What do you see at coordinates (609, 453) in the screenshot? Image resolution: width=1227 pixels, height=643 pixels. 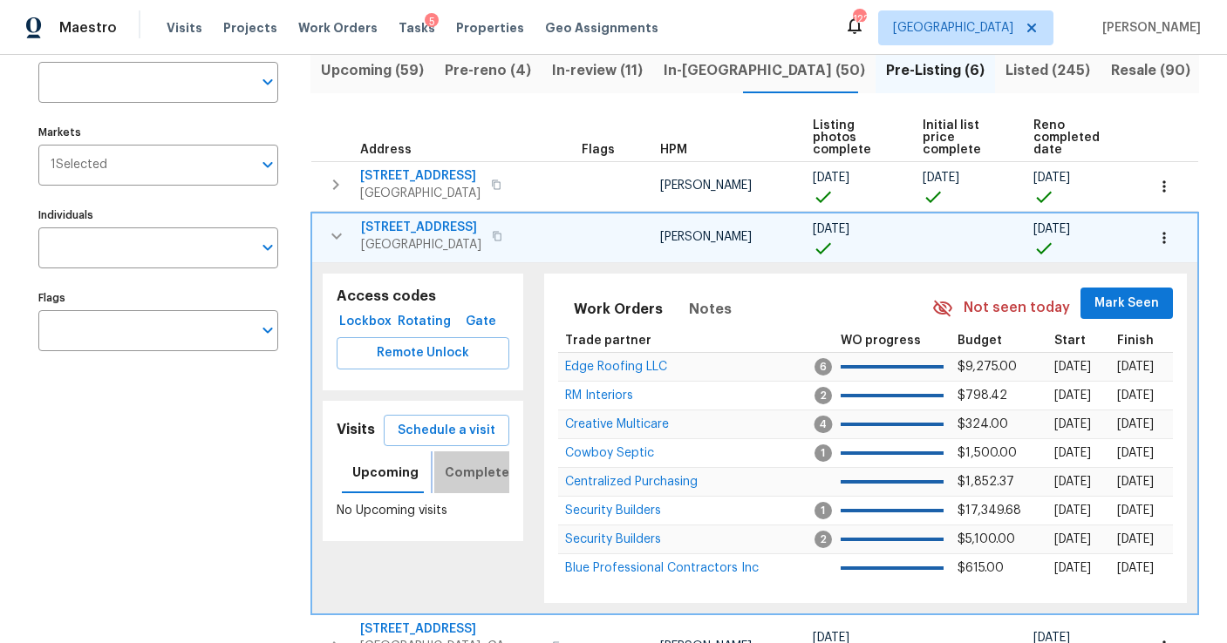 I see `span: Cowboy Septic` at bounding box center [609, 453].